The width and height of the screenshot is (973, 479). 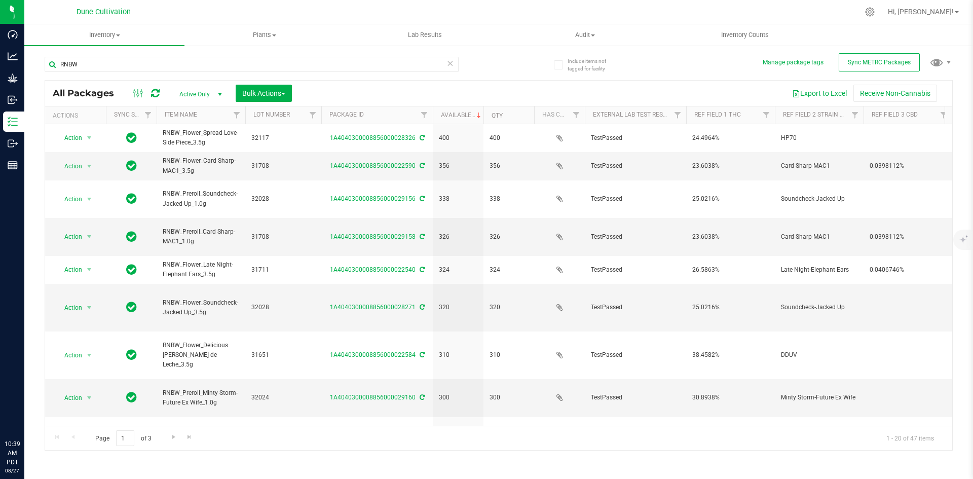 What do you see at coordinates (819, 93) in the screenshot?
I see `button: Export to Excel` at bounding box center [819, 93].